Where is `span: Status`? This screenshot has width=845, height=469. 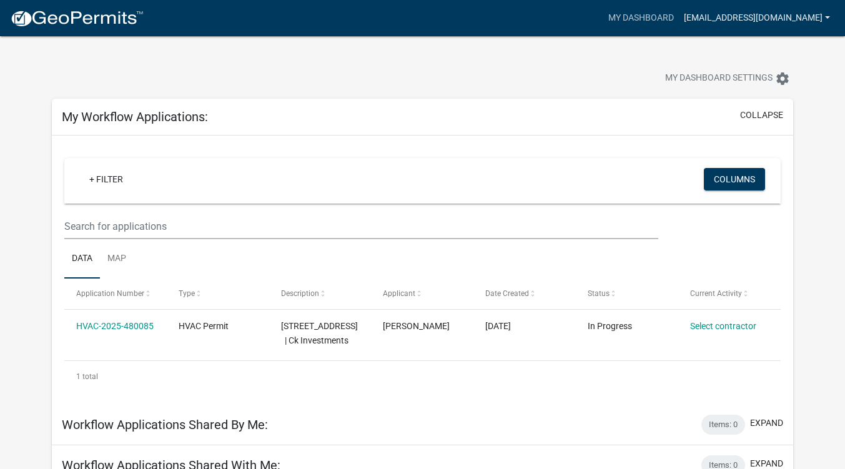
span: Status is located at coordinates (599, 294).